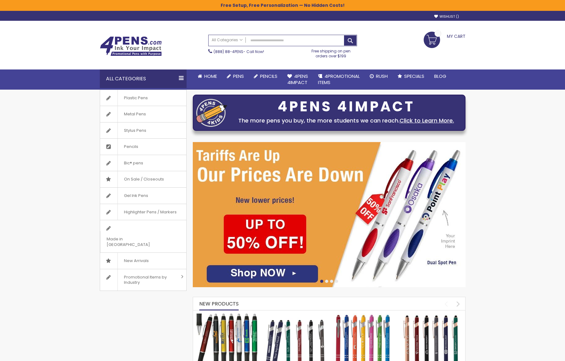 The height and width of the screenshot is (361, 565). What do you see at coordinates (382, 76) in the screenshot?
I see `span: Rush` at bounding box center [382, 76].